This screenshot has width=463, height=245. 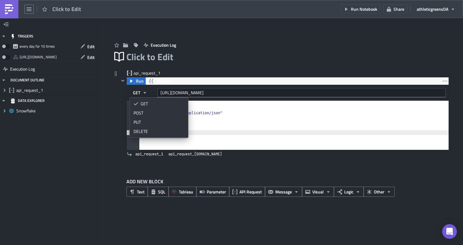 I want to click on div: 4, so click(x=133, y=118).